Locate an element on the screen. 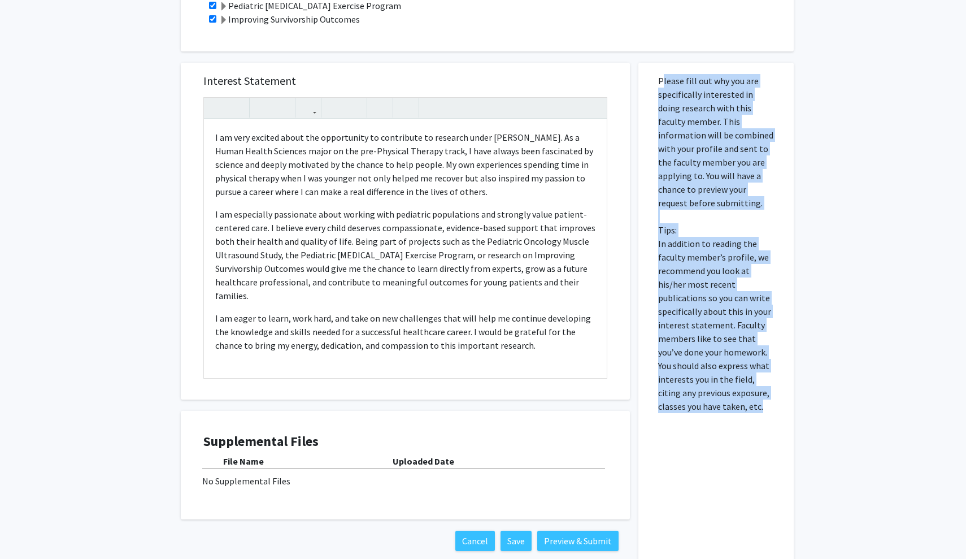 Image resolution: width=966 pixels, height=559 pixels. button: Preview & Submit is located at coordinates (578, 540).